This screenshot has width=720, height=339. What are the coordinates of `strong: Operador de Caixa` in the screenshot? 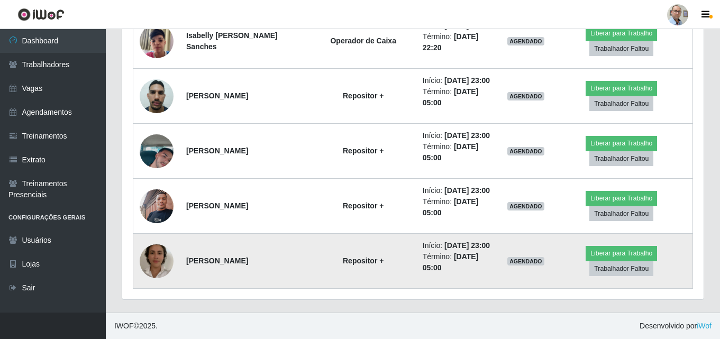 It's located at (363, 41).